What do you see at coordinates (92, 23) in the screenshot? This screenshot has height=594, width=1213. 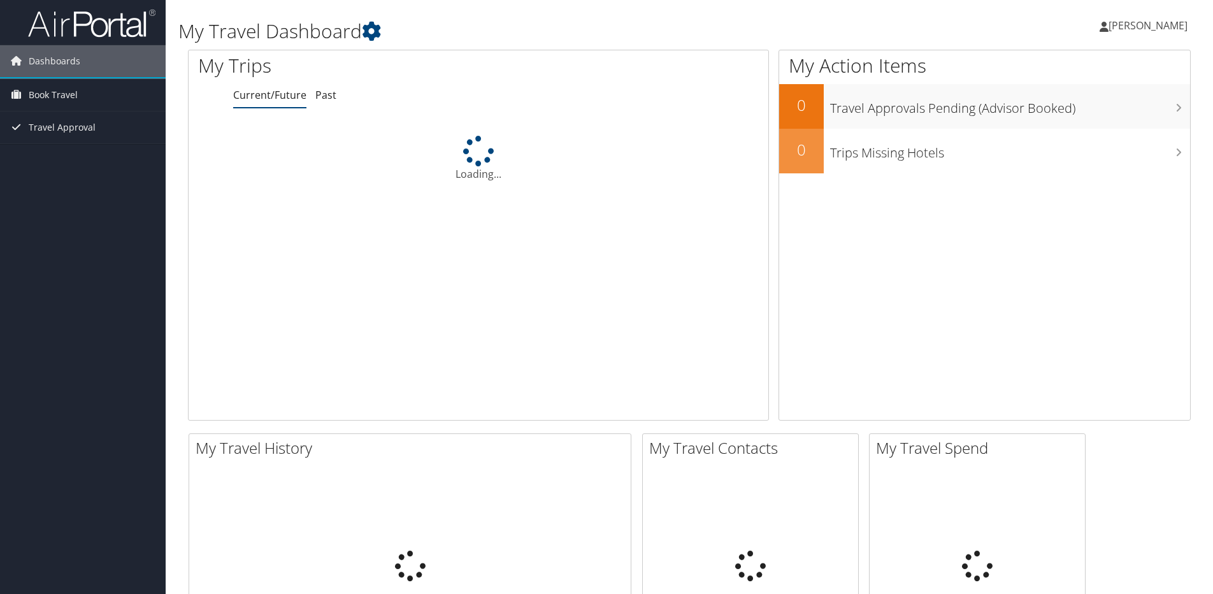 I see `img: airportal-logo.png` at bounding box center [92, 23].